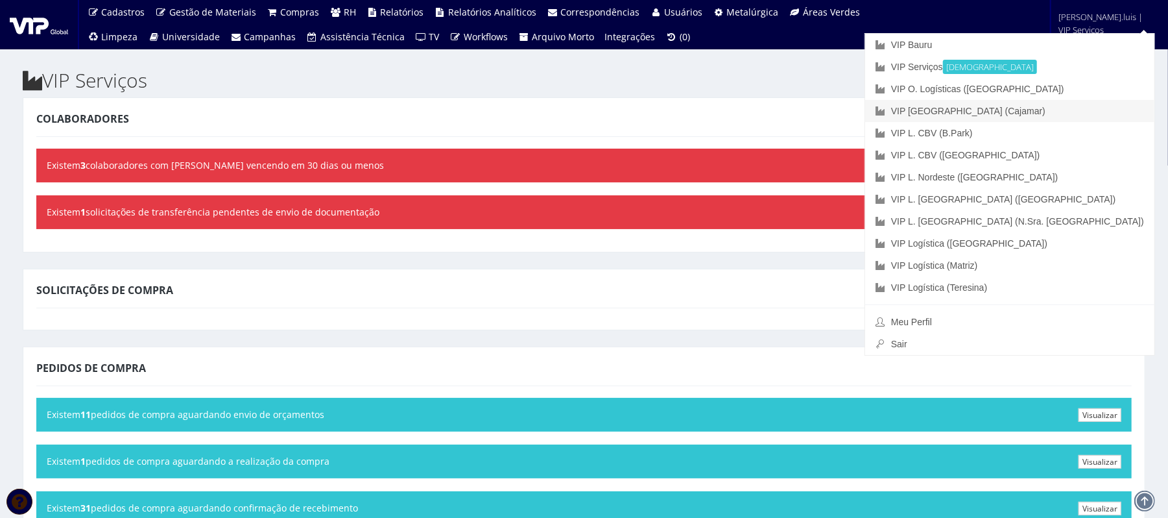 The height and width of the screenshot is (518, 1168). Describe the element at coordinates (184, 37) in the screenshot. I see `a: Universidade` at that location.